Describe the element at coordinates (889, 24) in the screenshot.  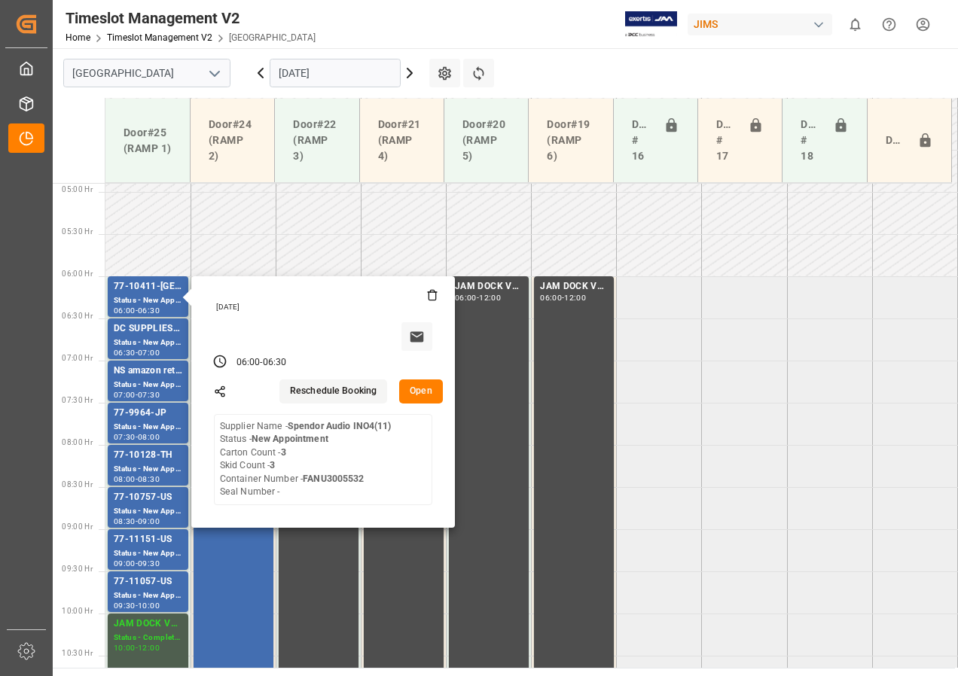
I see `button: Help Center` at that location.